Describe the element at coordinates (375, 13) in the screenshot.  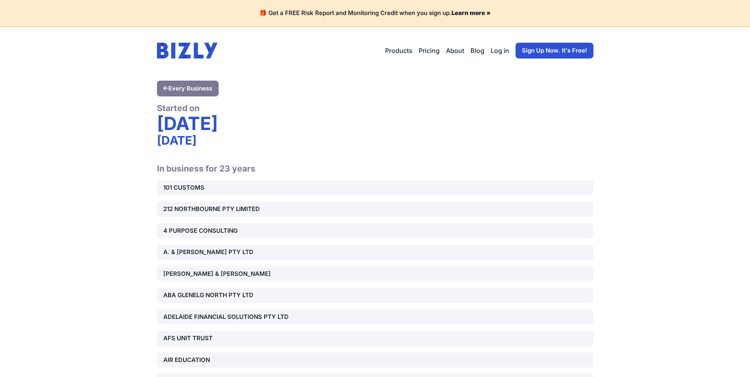
I see `h4: 🎁 Get a FREE Risk Report and Monitoring Credit when you sign up.` at that location.